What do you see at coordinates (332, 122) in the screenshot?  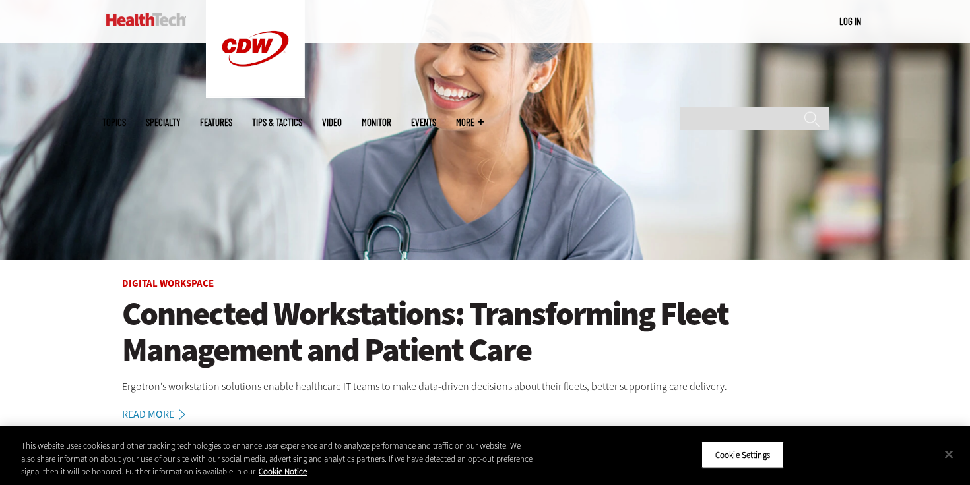 I see `a: Video` at bounding box center [332, 122].